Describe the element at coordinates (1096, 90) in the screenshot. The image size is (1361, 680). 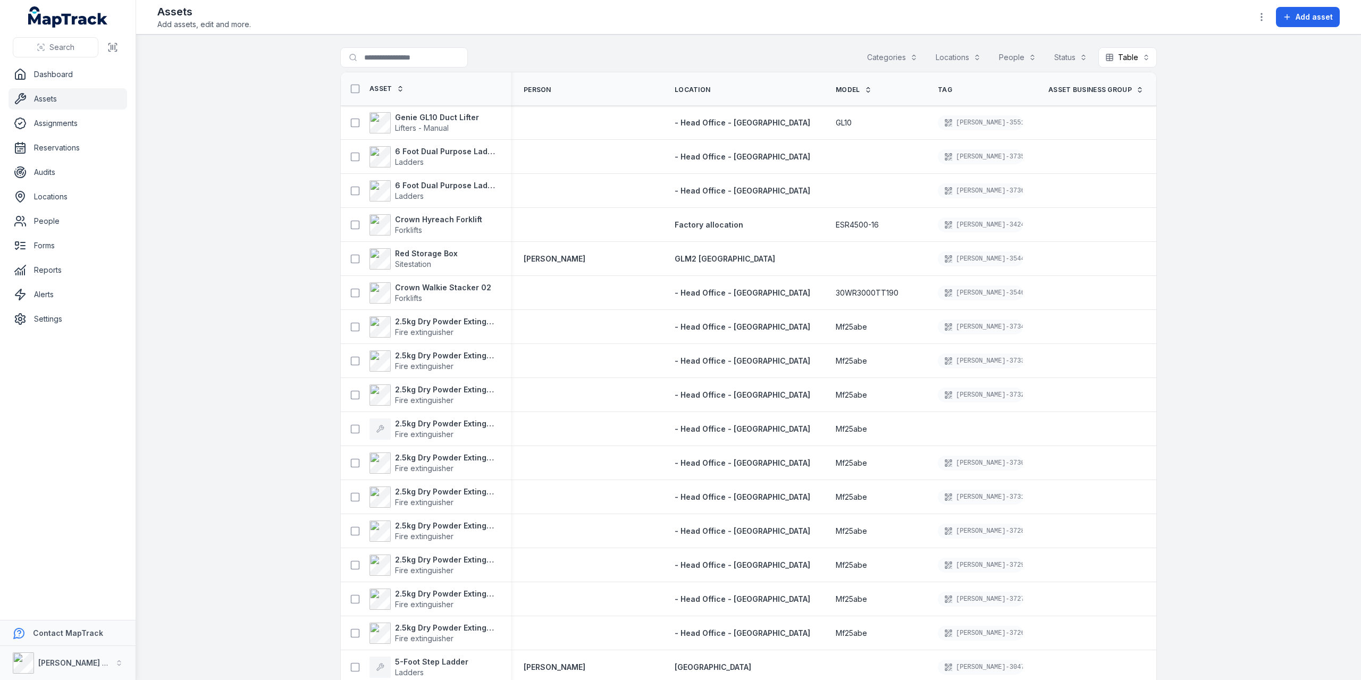
I see `a: Asset Business Group` at that location.